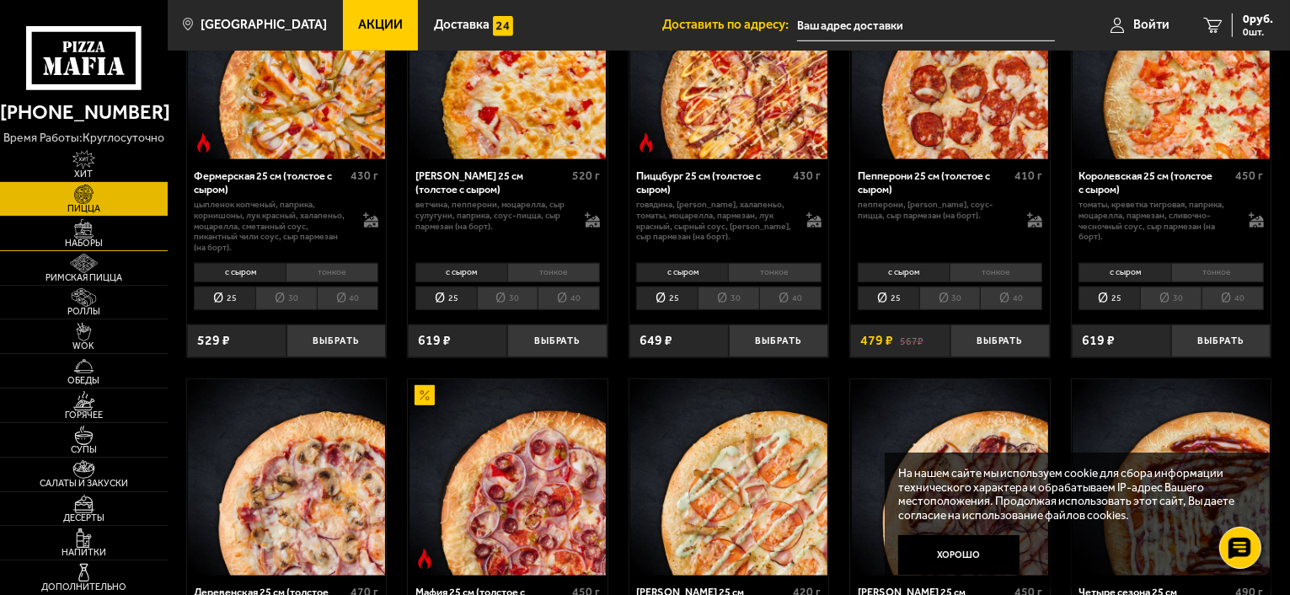 The image size is (1290, 595). What do you see at coordinates (1073, 494) in the screenshot?
I see `p: На нашем сайте мы используем cookie для сбора информации технического характера и обрабатываем IP...` at bounding box center [1073, 494].